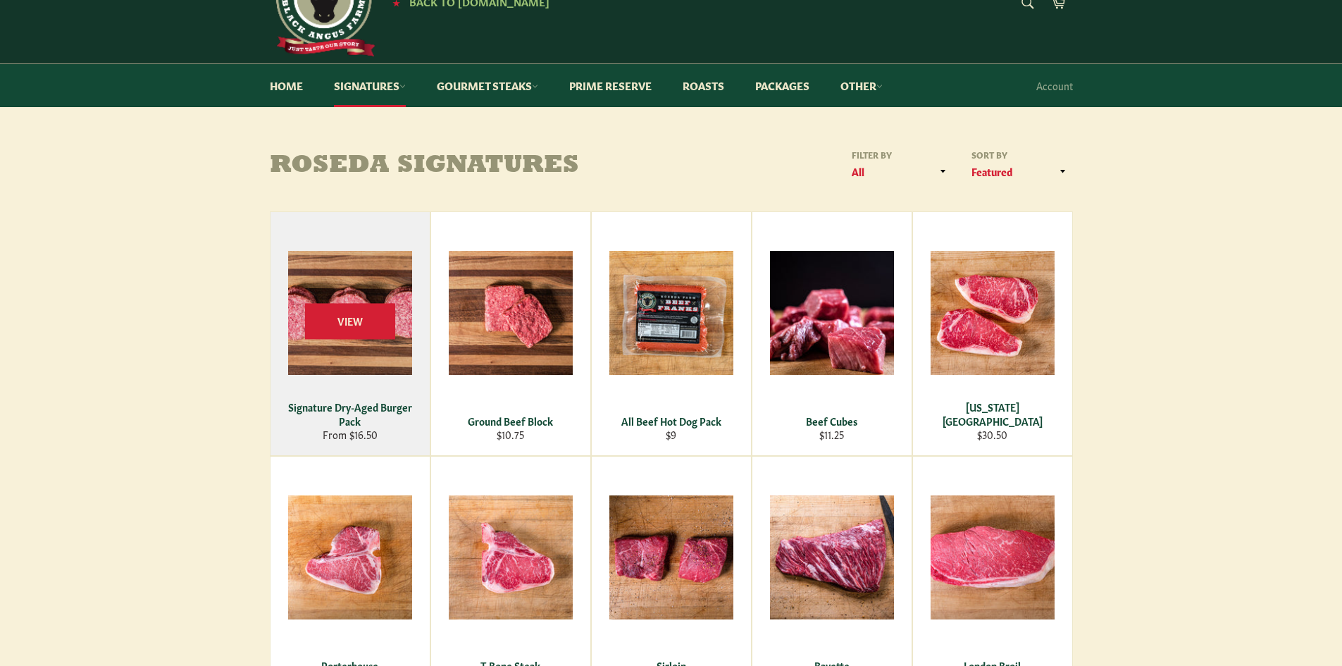 Image resolution: width=1342 pixels, height=666 pixels. What do you see at coordinates (487, 85) in the screenshot?
I see `a: Gourmet Steaks` at bounding box center [487, 85].